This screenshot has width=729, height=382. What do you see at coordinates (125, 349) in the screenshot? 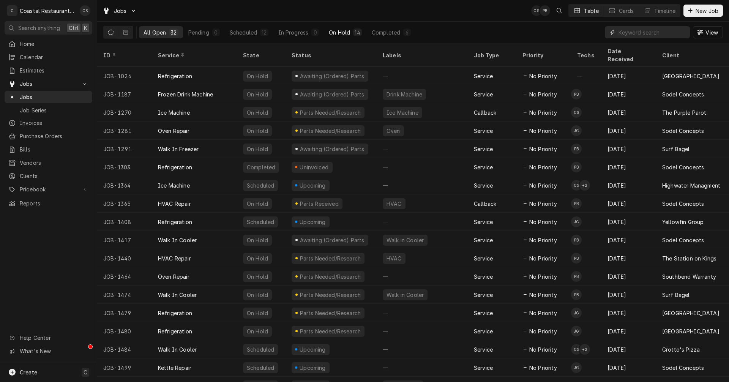
I see `div: JOB-1484` at bounding box center [125, 349].